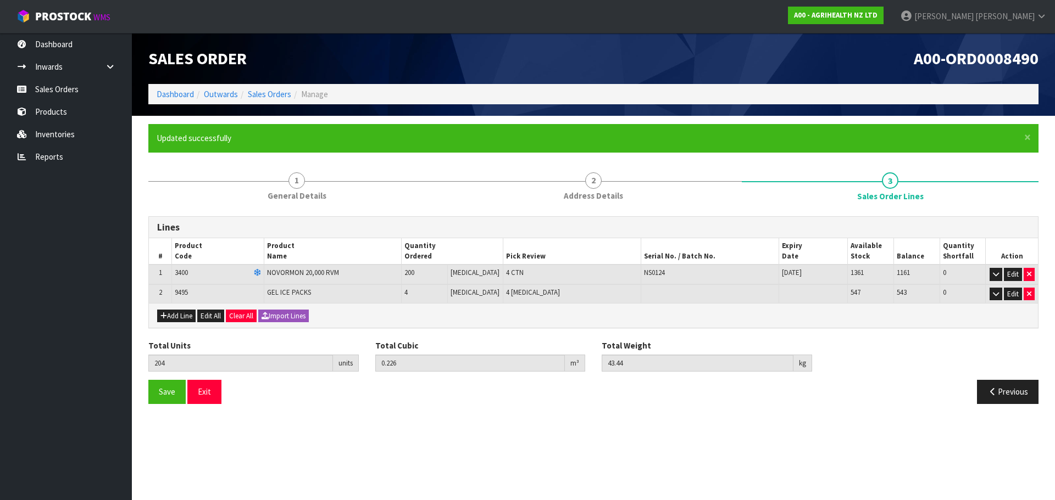  What do you see at coordinates (221, 94) in the screenshot?
I see `a: Outwards` at bounding box center [221, 94].